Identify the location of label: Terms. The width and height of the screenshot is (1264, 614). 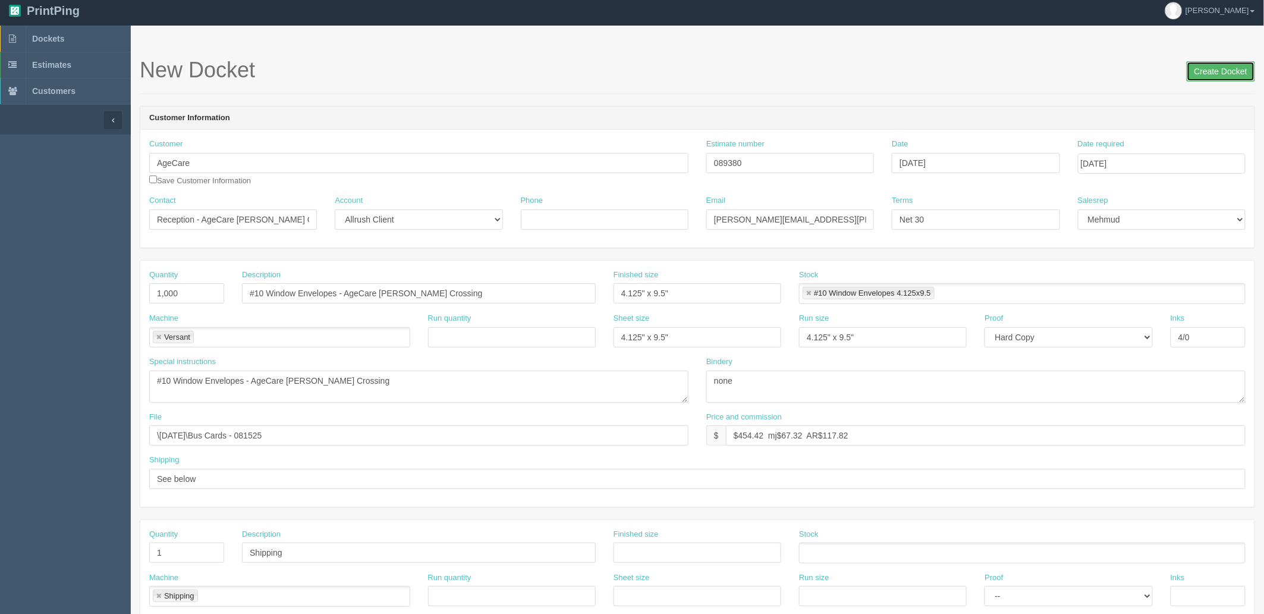
(902, 200).